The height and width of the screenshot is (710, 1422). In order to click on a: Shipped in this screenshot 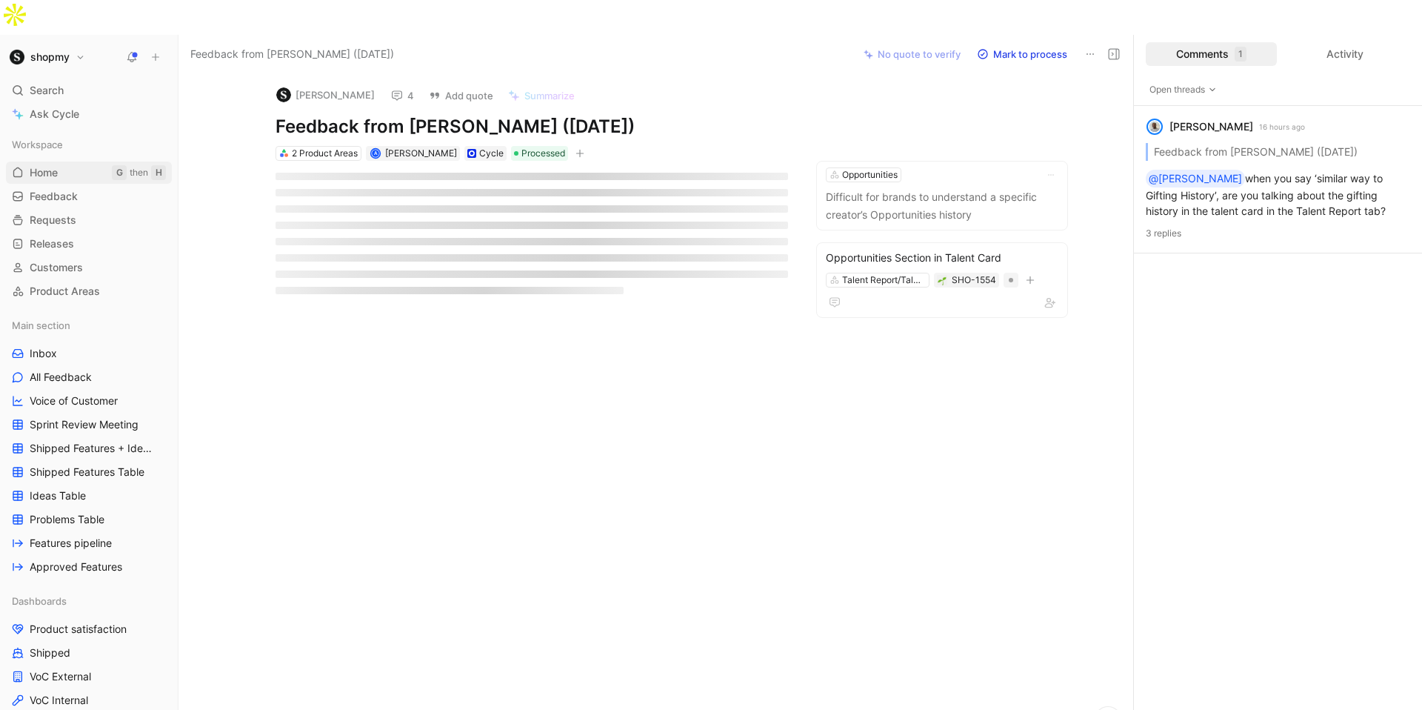, I will do `click(89, 653)`.